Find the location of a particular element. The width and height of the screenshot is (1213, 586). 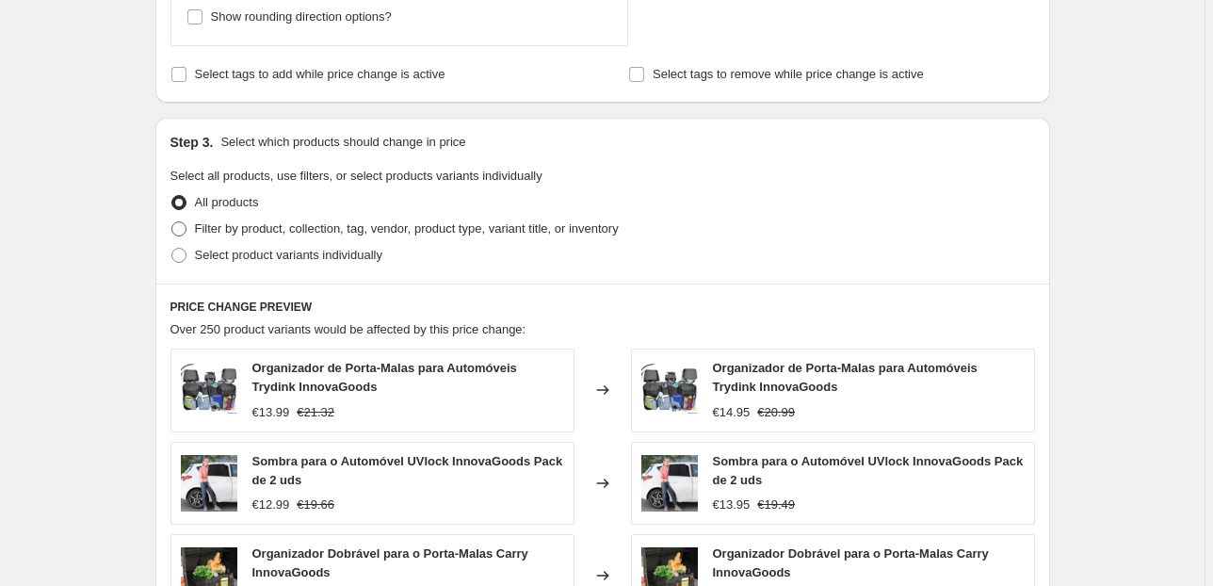

div: €13.99 is located at coordinates (271, 413).